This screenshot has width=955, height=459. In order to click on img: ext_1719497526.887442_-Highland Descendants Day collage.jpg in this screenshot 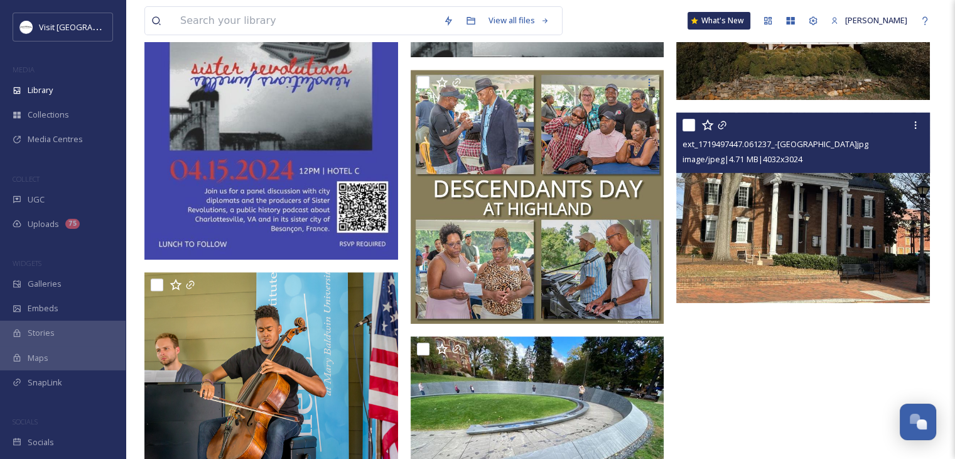, I will do `click(538, 197)`.